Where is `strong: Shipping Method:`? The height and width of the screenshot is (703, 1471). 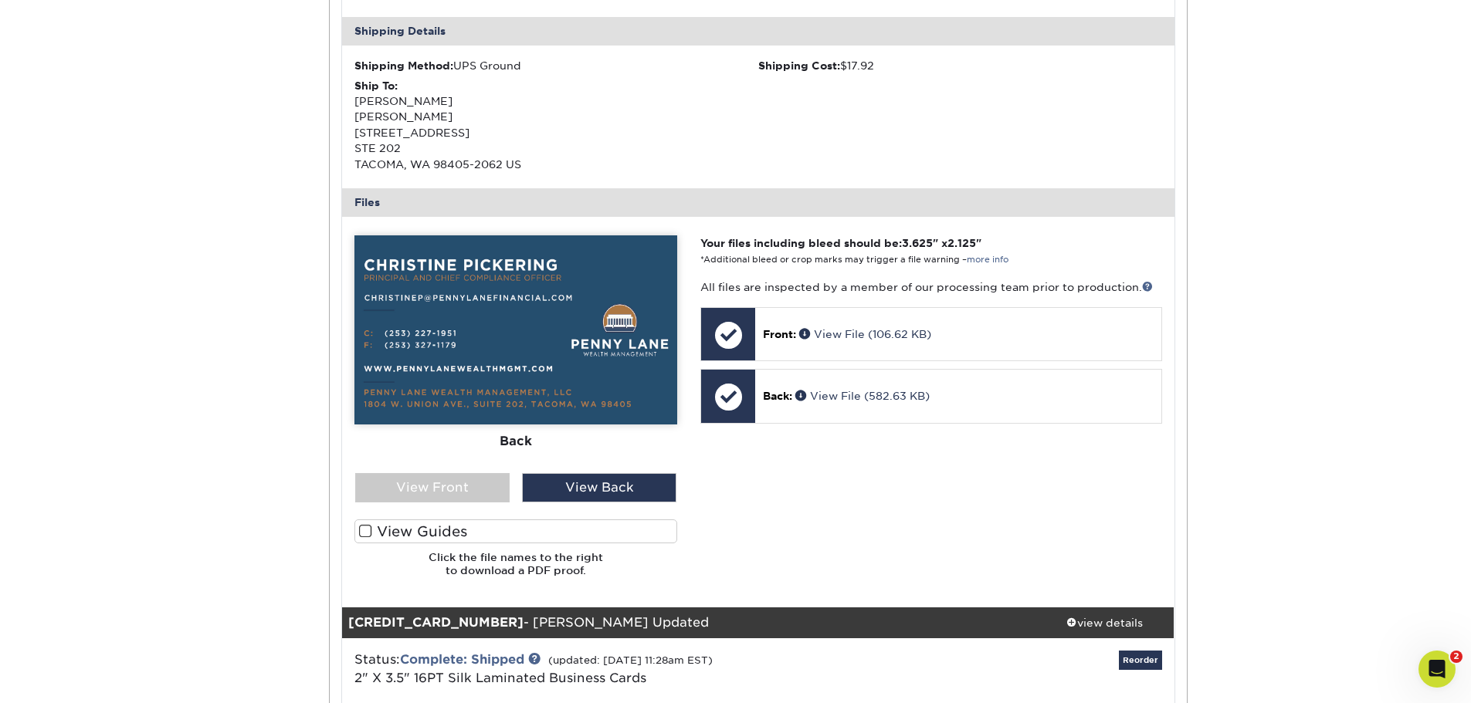 strong: Shipping Method: is located at coordinates (404, 66).